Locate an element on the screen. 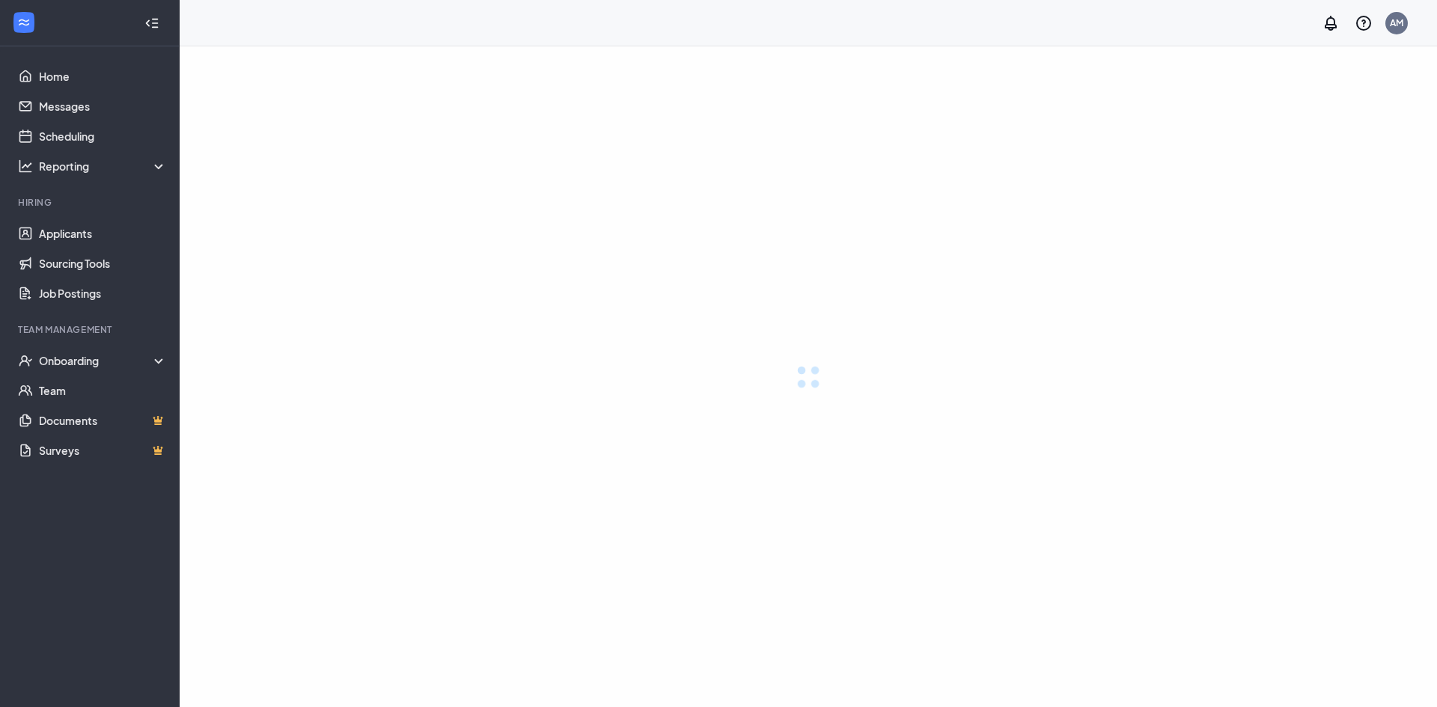 The image size is (1437, 707). a: Job Postings is located at coordinates (103, 293).